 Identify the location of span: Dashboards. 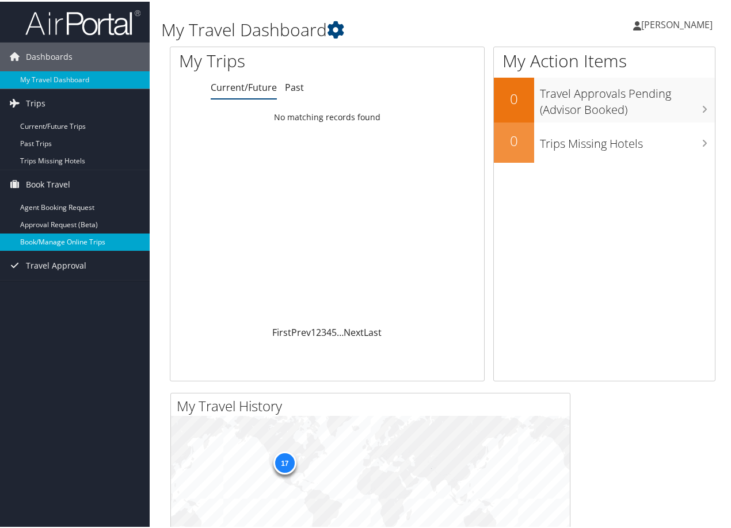
(49, 55).